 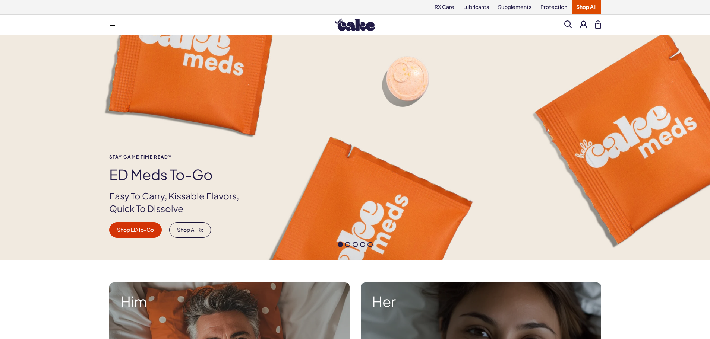 What do you see at coordinates (135, 230) in the screenshot?
I see `a: Shop ED To-Go` at bounding box center [135, 230].